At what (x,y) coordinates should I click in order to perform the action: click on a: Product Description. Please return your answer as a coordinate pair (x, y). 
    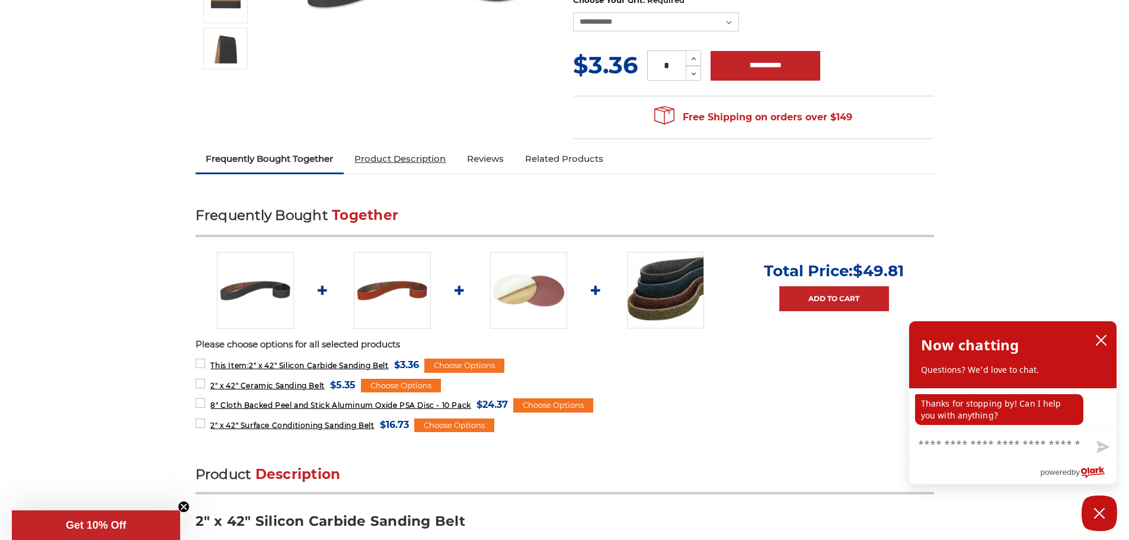
    Looking at the image, I should click on (400, 159).